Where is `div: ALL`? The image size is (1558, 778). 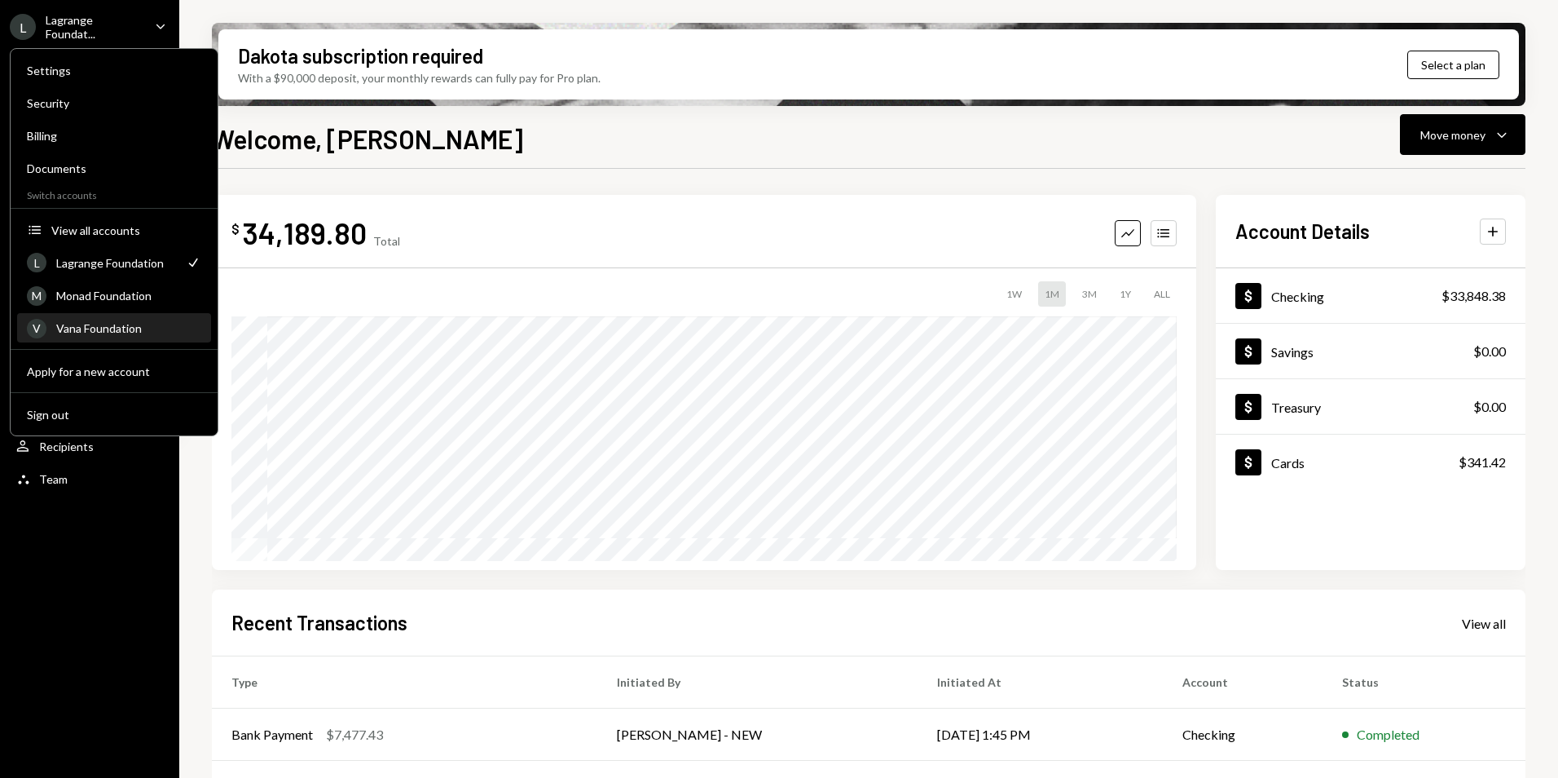 div: ALL is located at coordinates (1162, 293).